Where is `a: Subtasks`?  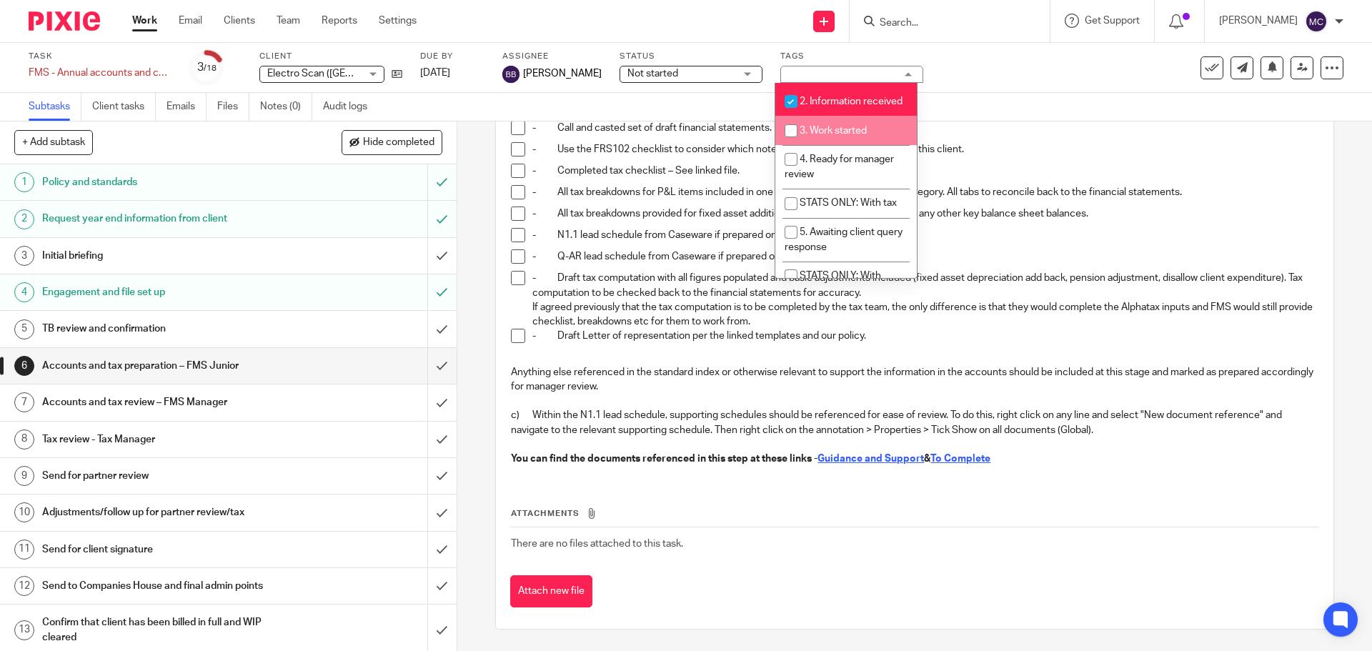
a: Subtasks is located at coordinates (55, 106).